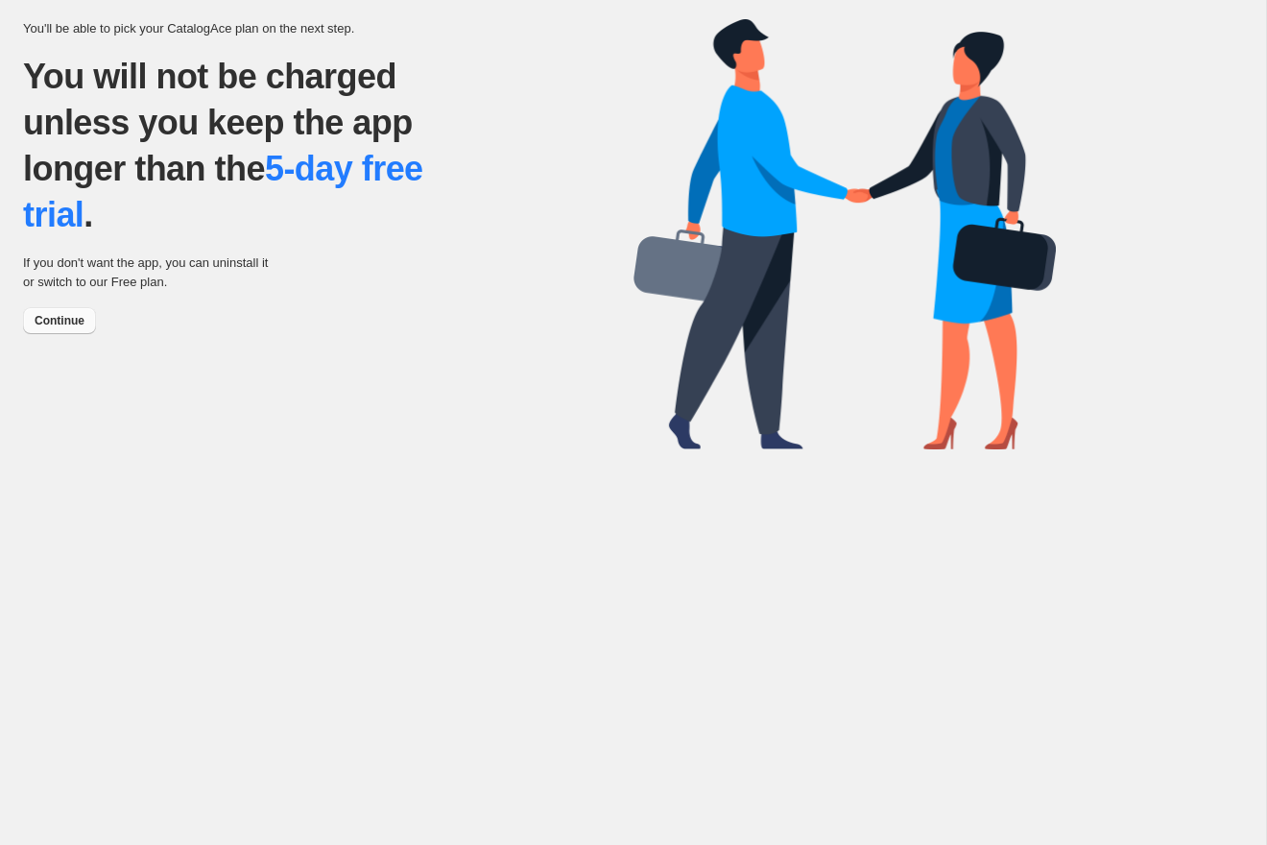 The width and height of the screenshot is (1267, 845). I want to click on p: If you don't want the app, you can uninstall it or switch to our Free plan., so click(150, 273).